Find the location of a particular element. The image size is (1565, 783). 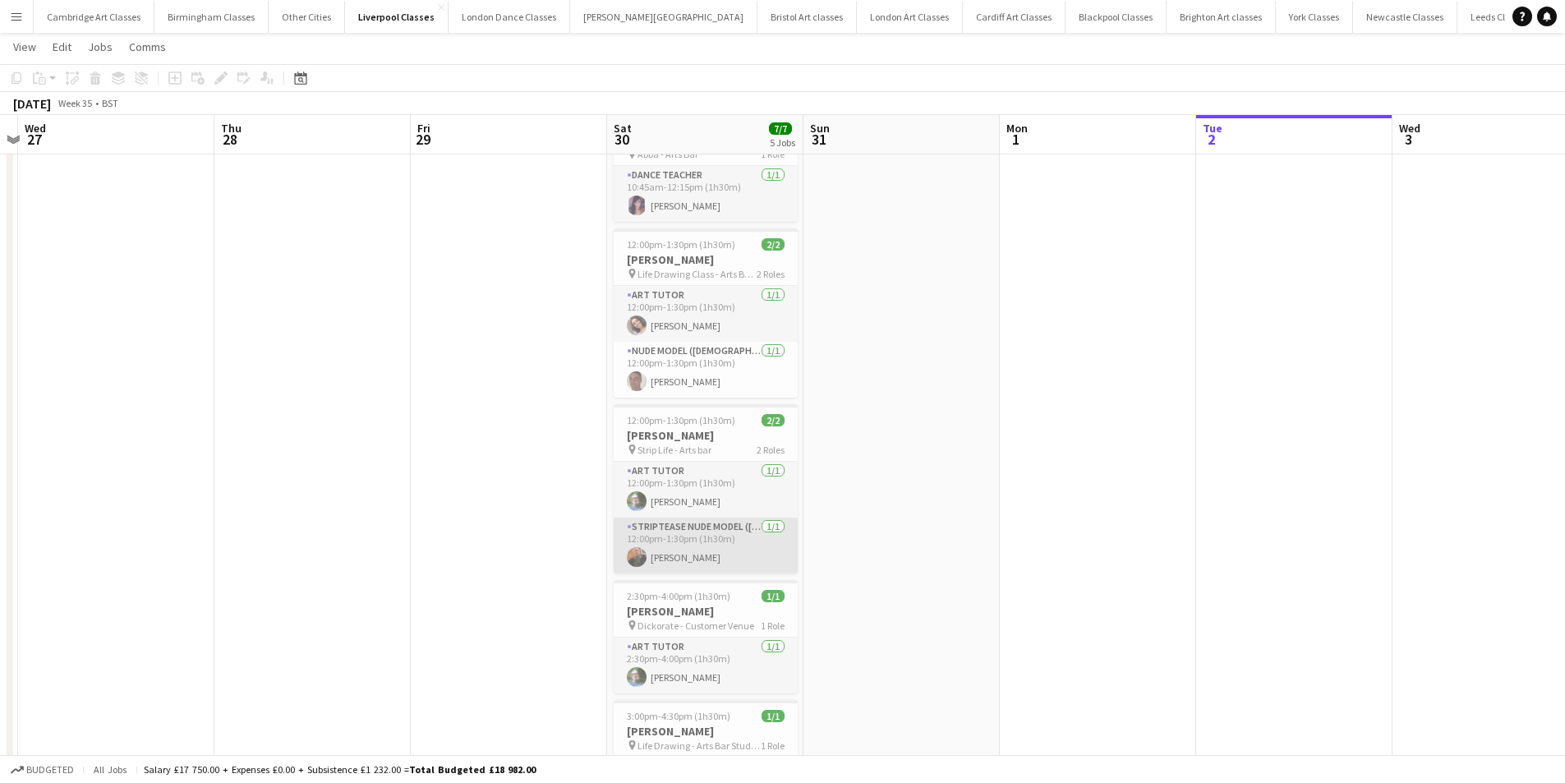

span: Dickorate - Customer Venue is located at coordinates (696, 625).